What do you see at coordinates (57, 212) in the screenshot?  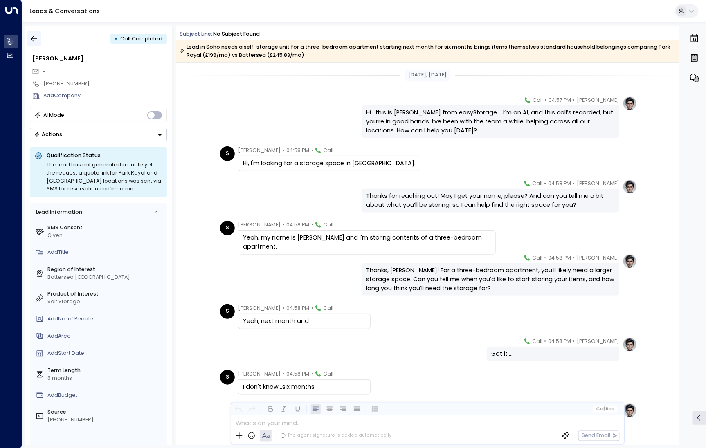 I see `div: Lead Information` at bounding box center [57, 212].